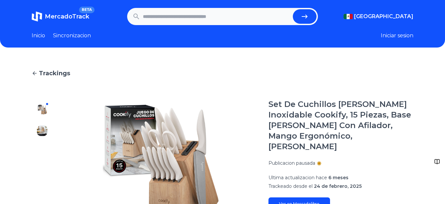 The width and height of the screenshot is (445, 204). Describe the element at coordinates (54, 73) in the screenshot. I see `span: Trackings` at that location.